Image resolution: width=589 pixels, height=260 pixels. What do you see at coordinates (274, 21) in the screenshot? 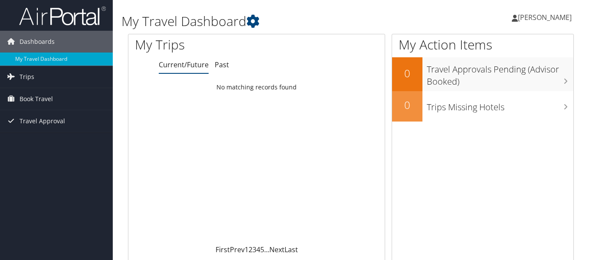
I see `h1: My Travel Dashboard` at bounding box center [274, 21].